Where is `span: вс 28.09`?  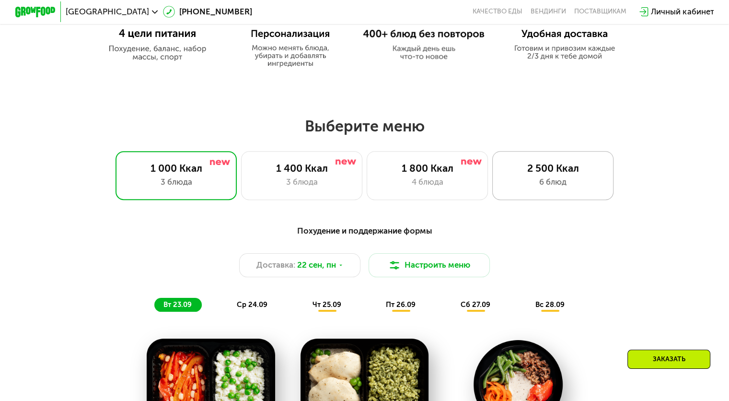
span: вс 28.09 is located at coordinates (550, 304).